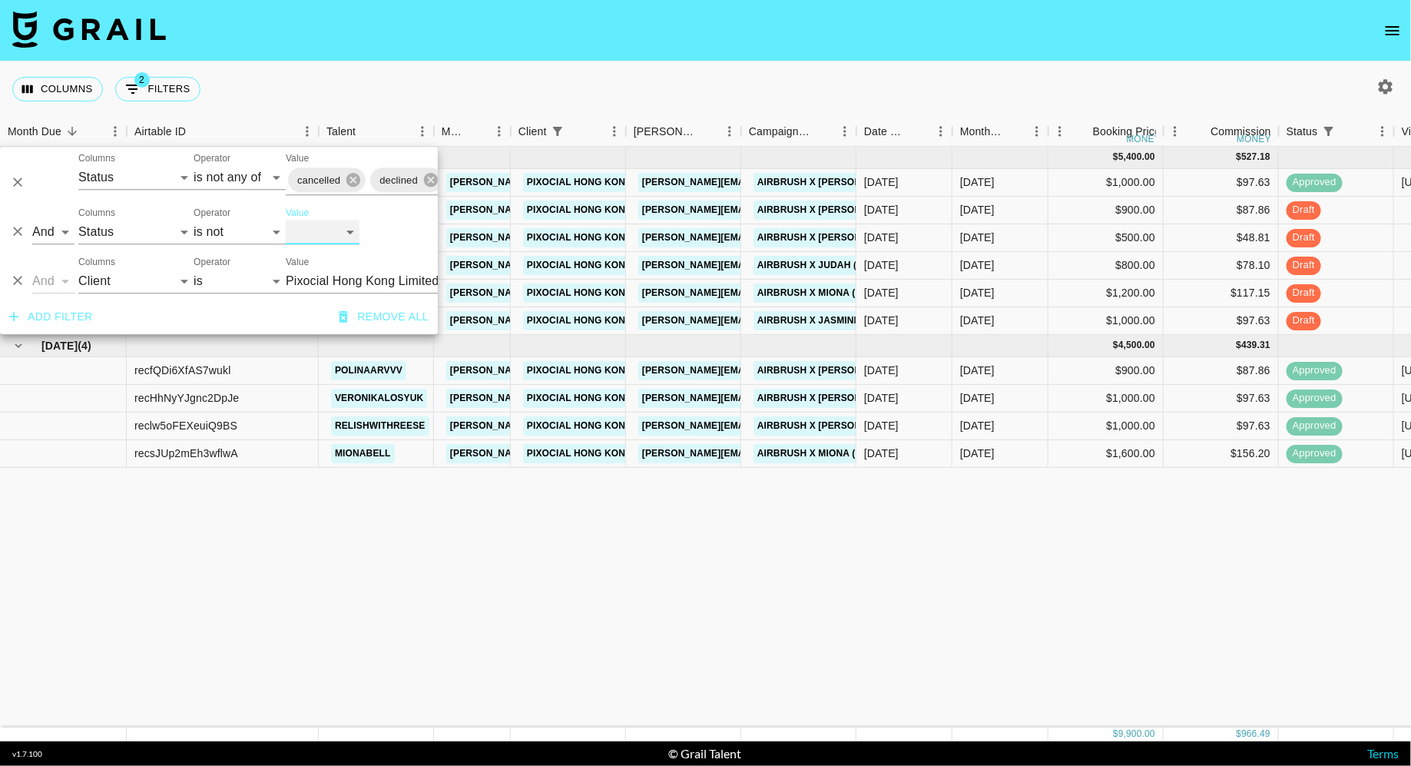 The width and height of the screenshot is (1411, 766). What do you see at coordinates (376, 131) in the screenshot?
I see `div: Talent` at bounding box center [376, 131].